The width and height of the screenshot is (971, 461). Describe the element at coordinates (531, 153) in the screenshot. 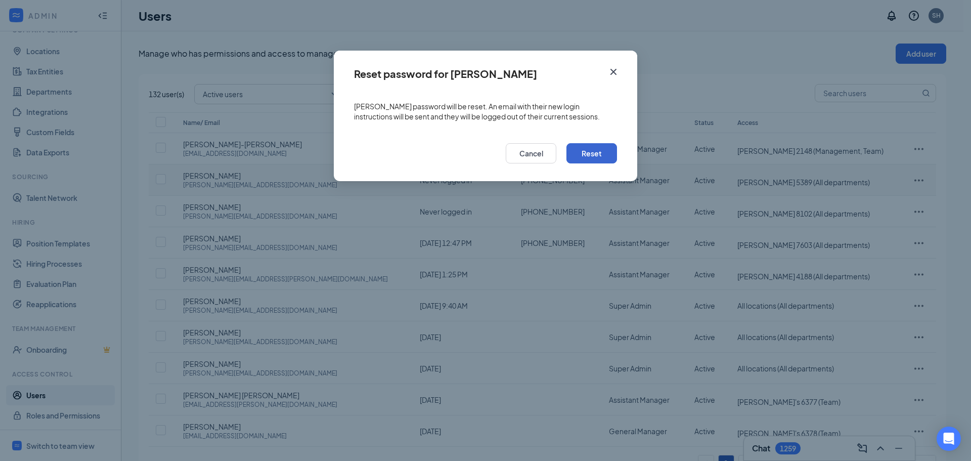

I see `button: Cancel` at that location.